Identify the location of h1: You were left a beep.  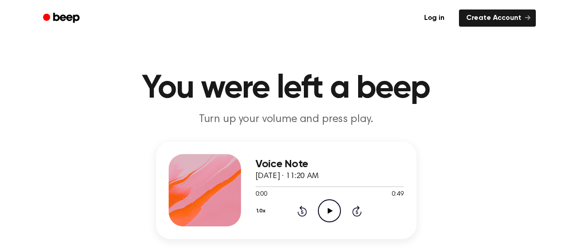
(286, 89).